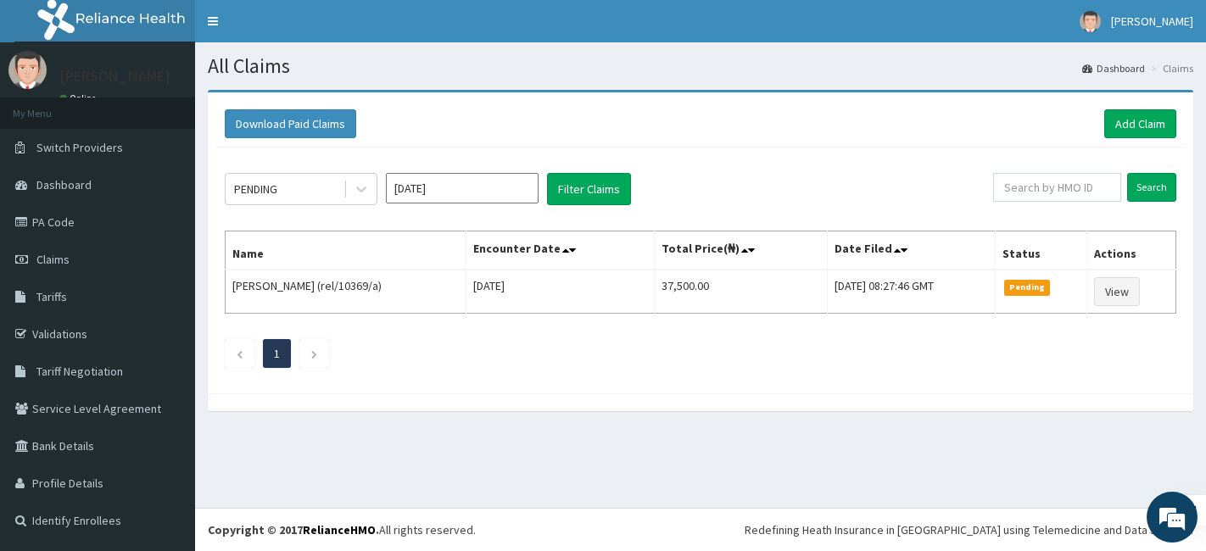  What do you see at coordinates (1057, 187) in the screenshot?
I see `input: Search by HMO ID` at bounding box center [1057, 187].